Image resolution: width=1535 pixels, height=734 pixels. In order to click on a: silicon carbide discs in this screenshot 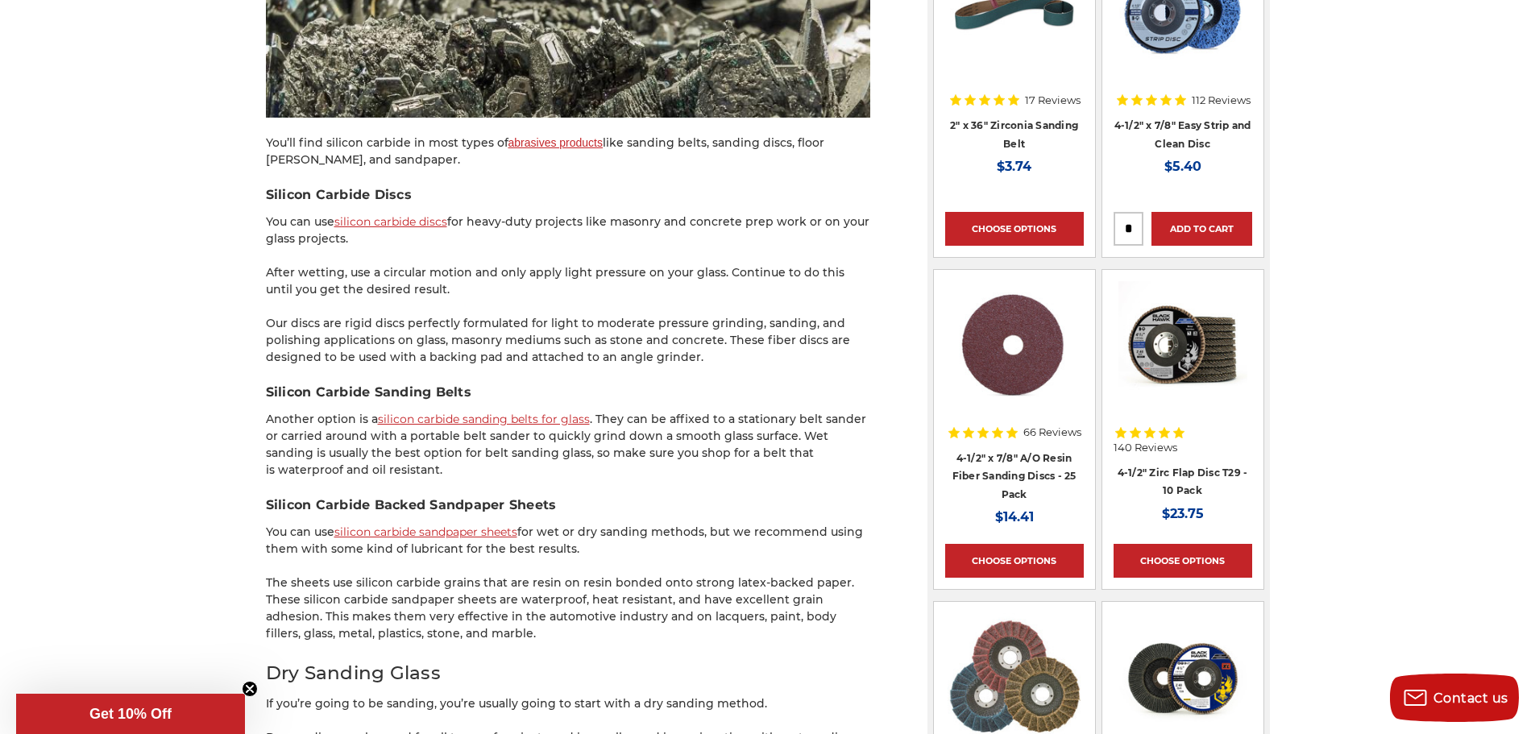, I will do `click(391, 222)`.